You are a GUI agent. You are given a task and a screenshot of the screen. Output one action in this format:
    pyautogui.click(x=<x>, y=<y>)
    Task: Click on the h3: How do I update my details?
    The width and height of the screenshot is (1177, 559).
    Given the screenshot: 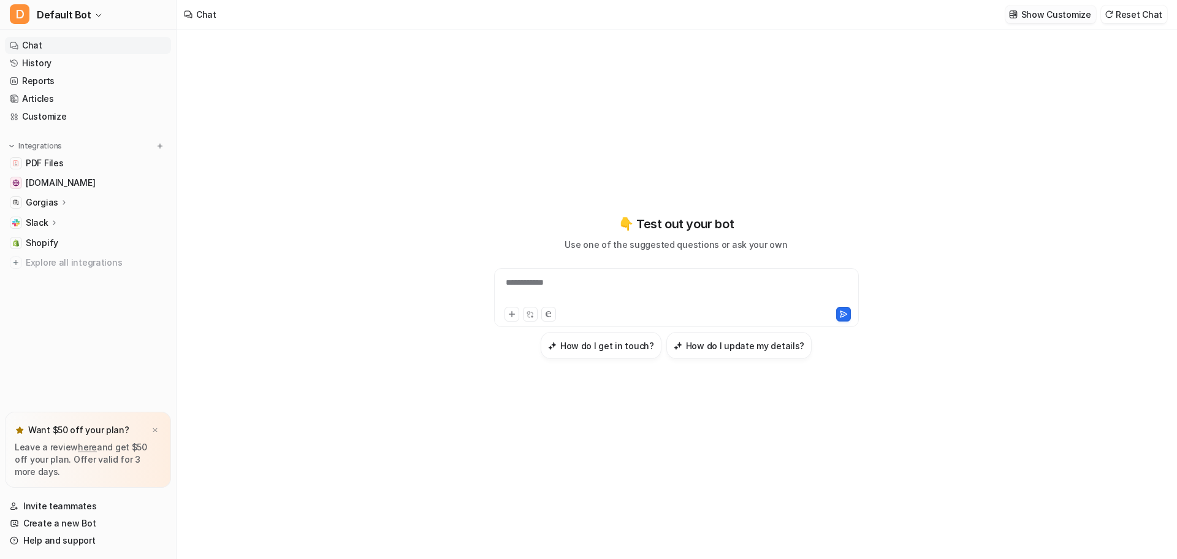 What is the action you would take?
    pyautogui.click(x=745, y=345)
    